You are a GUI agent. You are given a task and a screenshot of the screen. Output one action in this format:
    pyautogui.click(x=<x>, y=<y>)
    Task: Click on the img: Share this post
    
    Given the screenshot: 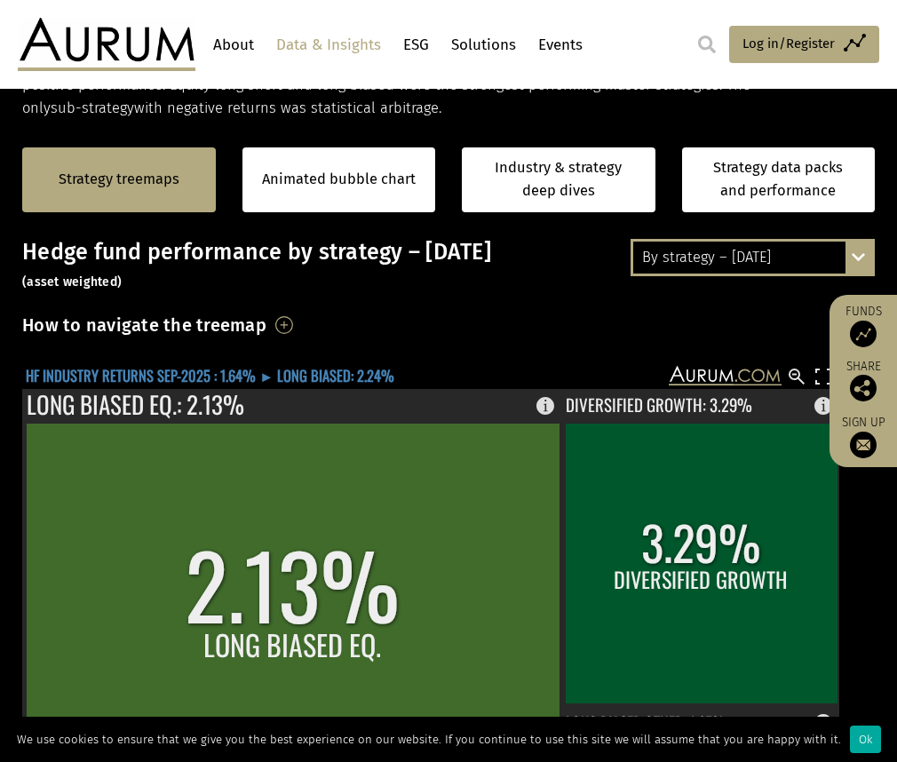 What is the action you would take?
    pyautogui.click(x=863, y=388)
    